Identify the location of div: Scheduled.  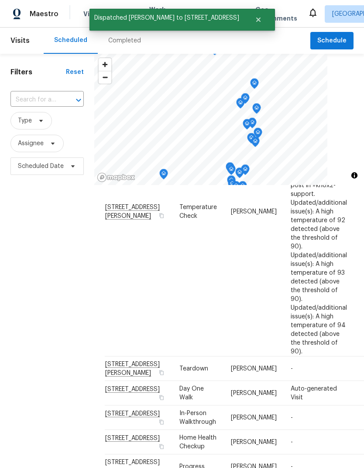
(71, 40).